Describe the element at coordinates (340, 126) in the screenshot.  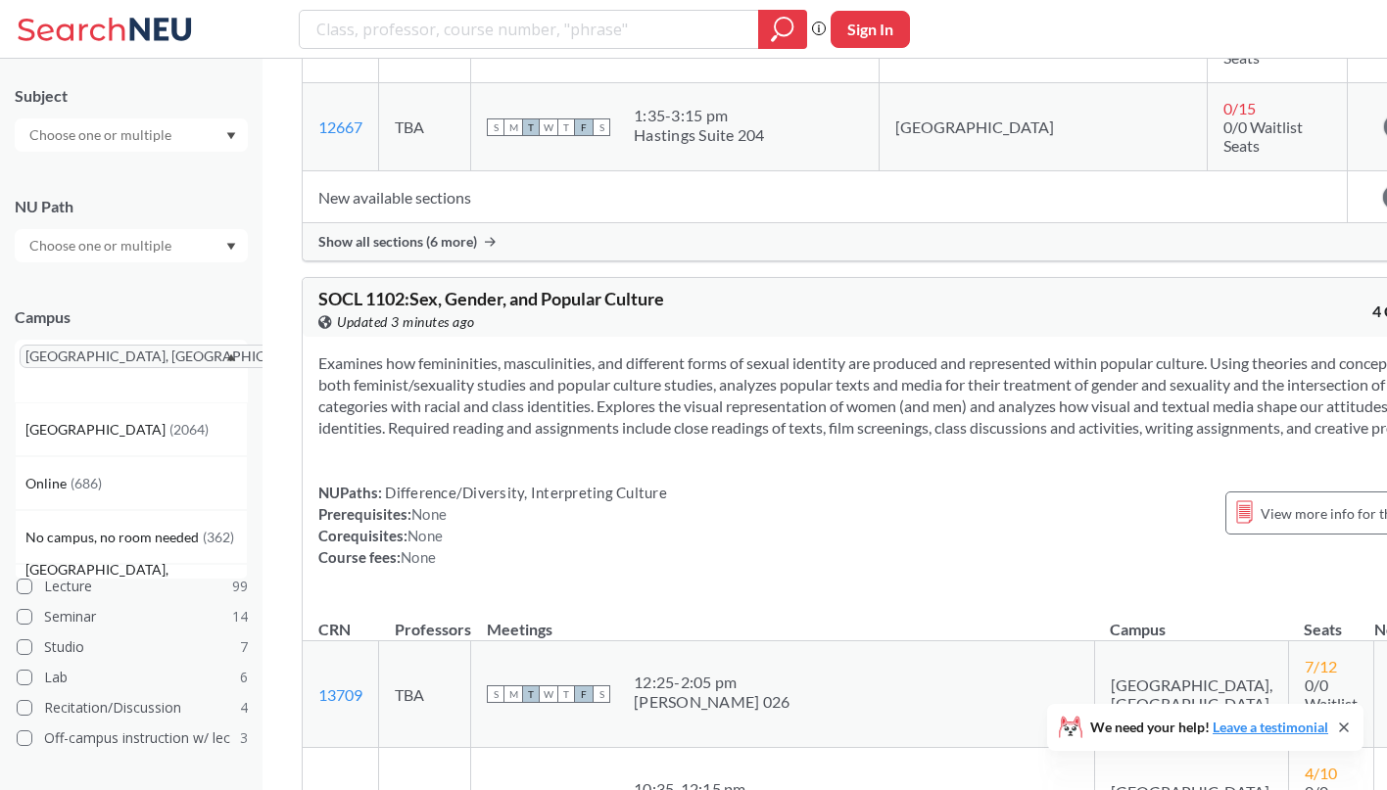
I see `a: 12667` at that location.